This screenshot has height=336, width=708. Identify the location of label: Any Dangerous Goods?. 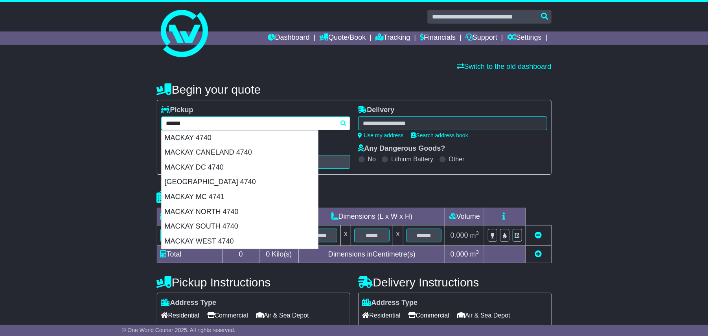
(402, 149).